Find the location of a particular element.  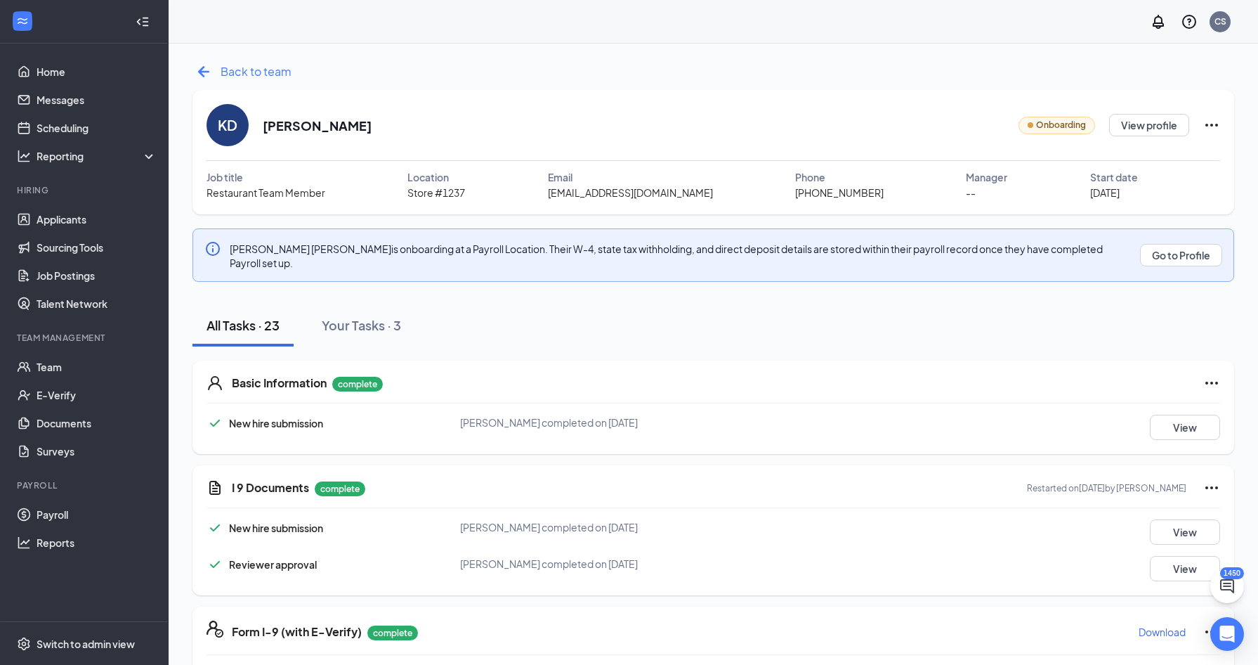

span: Reviewer approval is located at coordinates (273, 564).